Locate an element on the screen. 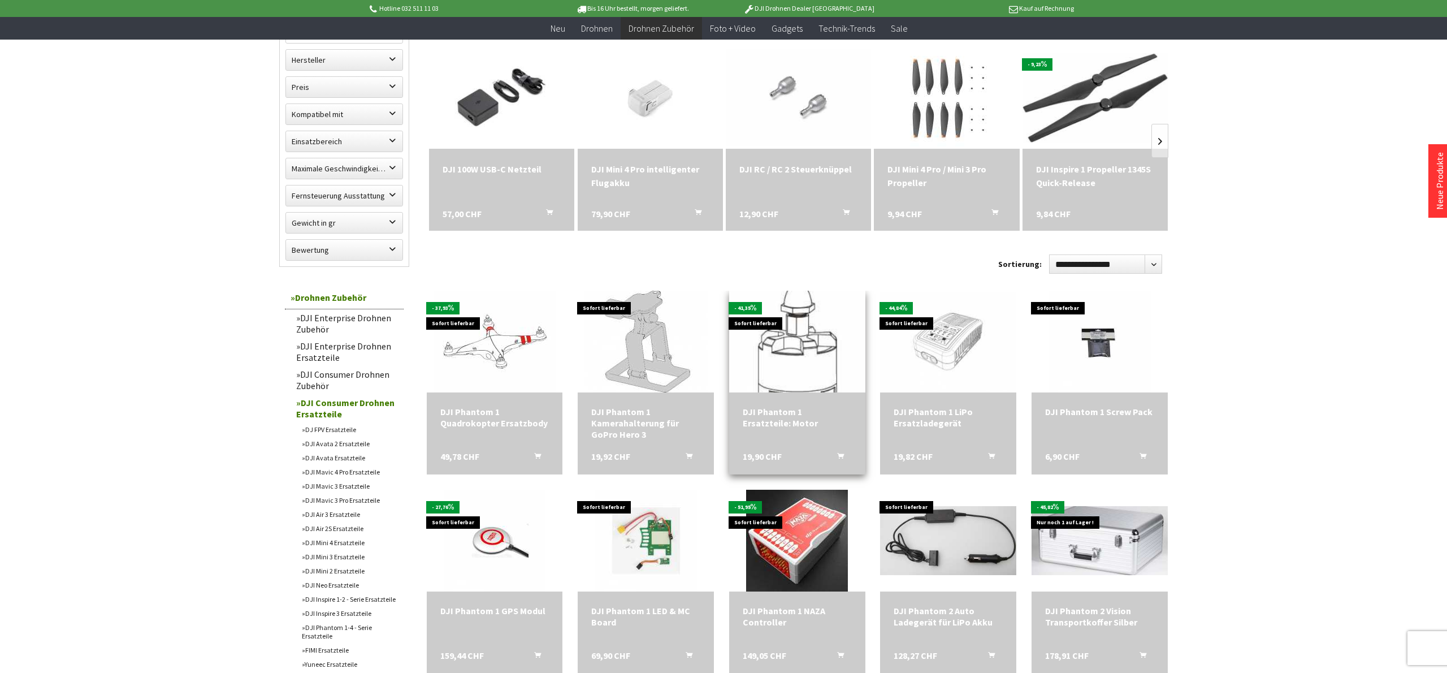  a: DJI Phantom 2 Auto Ladegerät für LiPo Akku 128,27 CHF In den Warenkorb is located at coordinates (948, 616).